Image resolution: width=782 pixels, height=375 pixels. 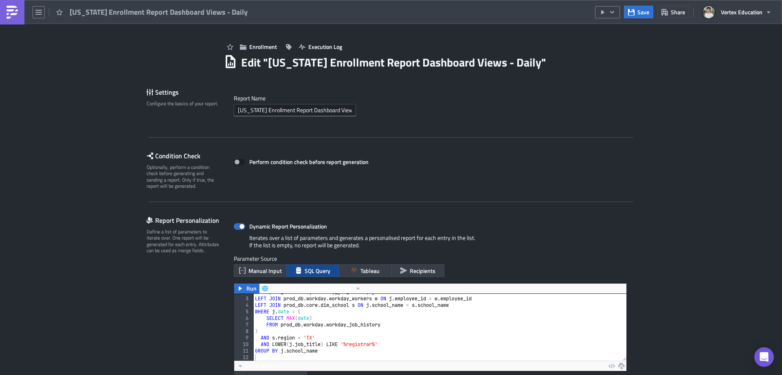 What do you see at coordinates (430, 244) in the screenshot?
I see `div: Iterates over a list of parameters and generates a personalised report for each entry in the list...` at bounding box center [430, 244].